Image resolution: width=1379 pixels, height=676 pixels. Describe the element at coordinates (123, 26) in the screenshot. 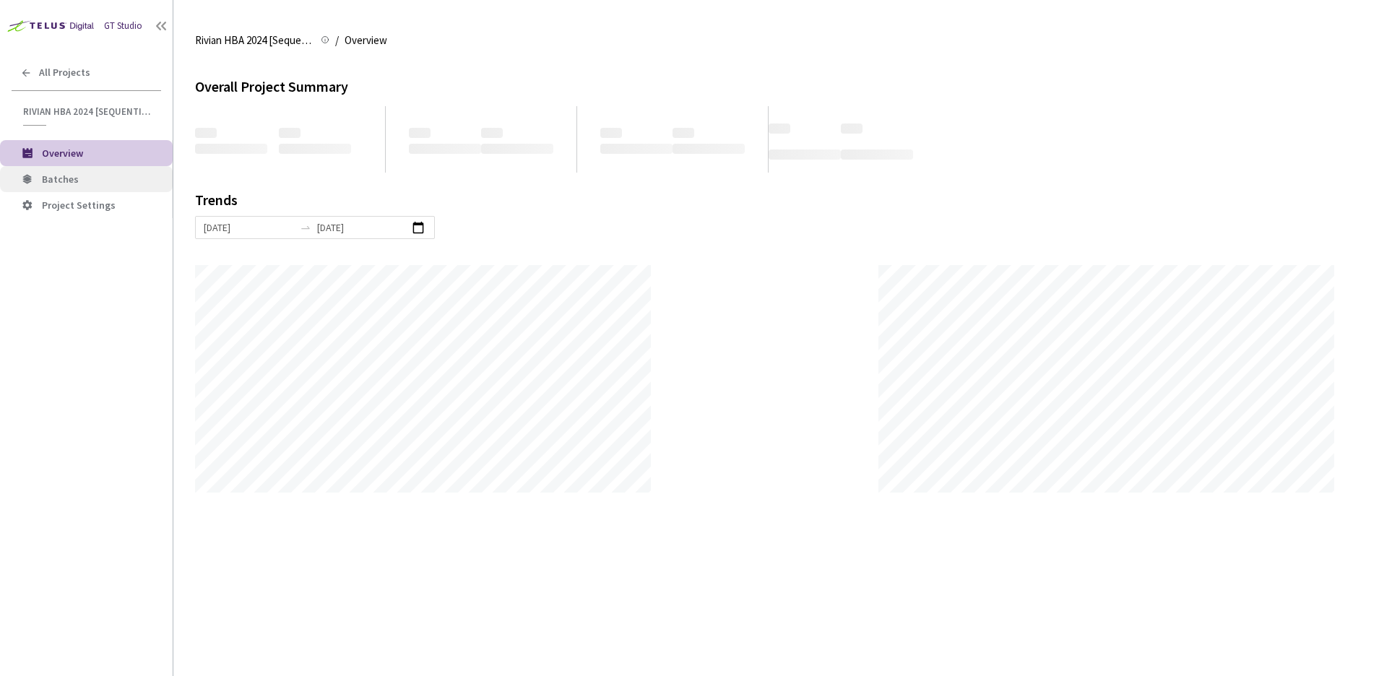

I see `div: GT Studio` at that location.